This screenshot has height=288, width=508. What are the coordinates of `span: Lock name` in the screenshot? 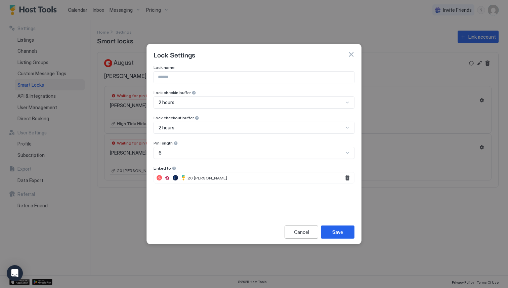 It's located at (164, 67).